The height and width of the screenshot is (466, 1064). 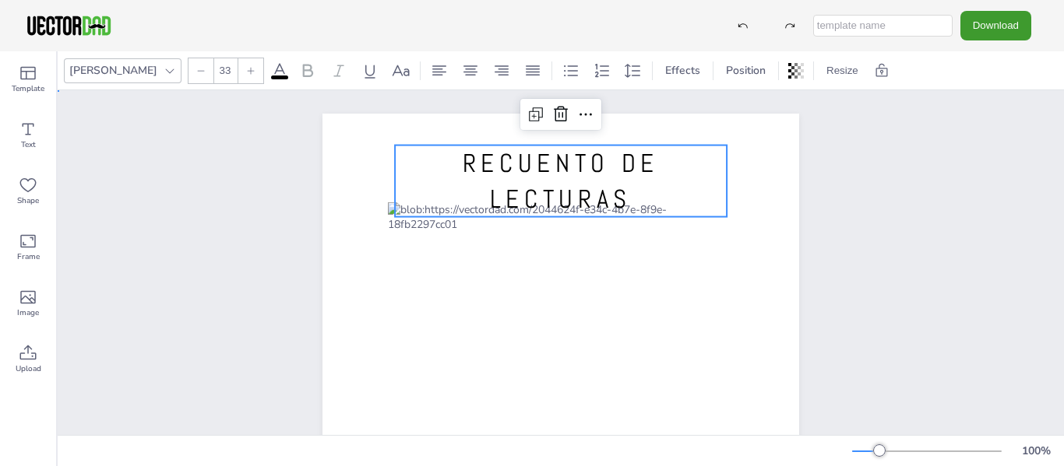 What do you see at coordinates (28, 257) in the screenshot?
I see `span: Frame` at bounding box center [28, 257].